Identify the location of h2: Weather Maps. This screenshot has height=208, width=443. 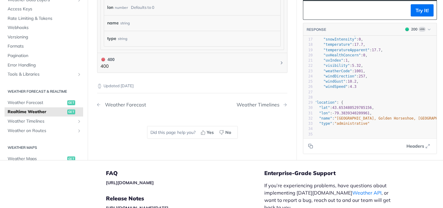
(44, 148).